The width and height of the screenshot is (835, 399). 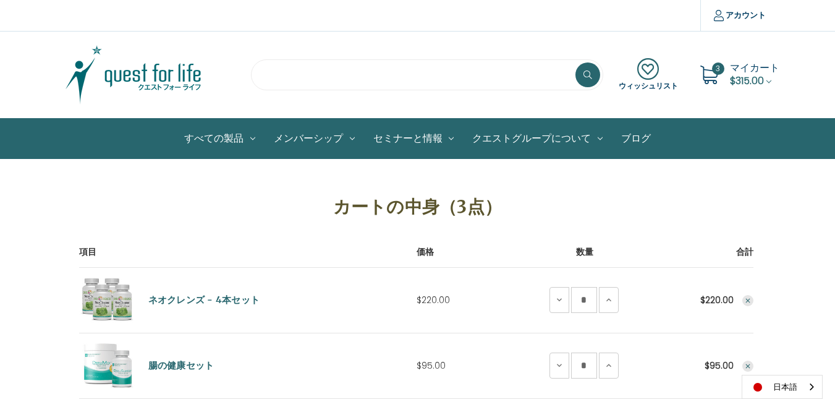 What do you see at coordinates (648, 75) in the screenshot?
I see `a: ウィッシュリスト` at bounding box center [648, 75].